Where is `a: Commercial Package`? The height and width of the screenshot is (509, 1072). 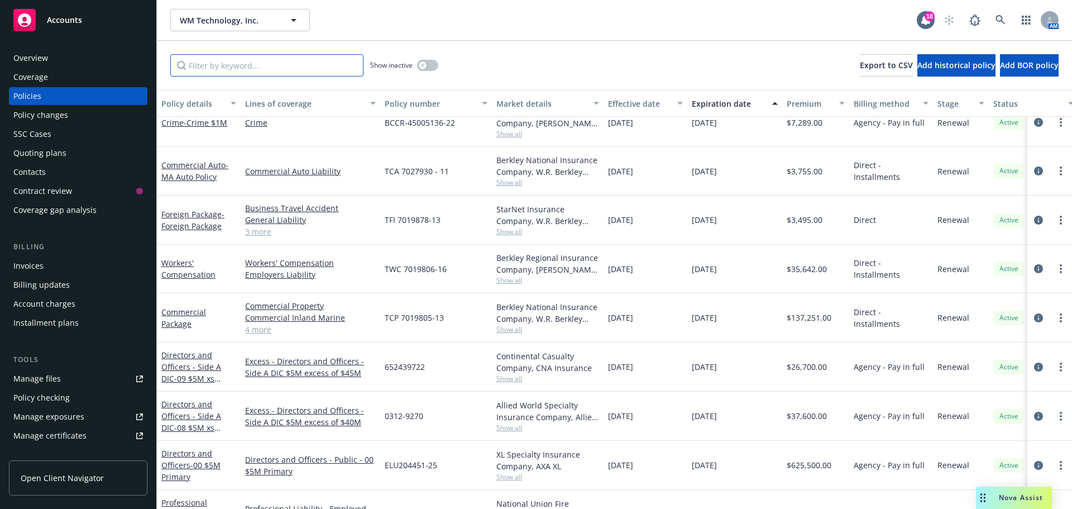 a: Commercial Package is located at coordinates (184, 318).